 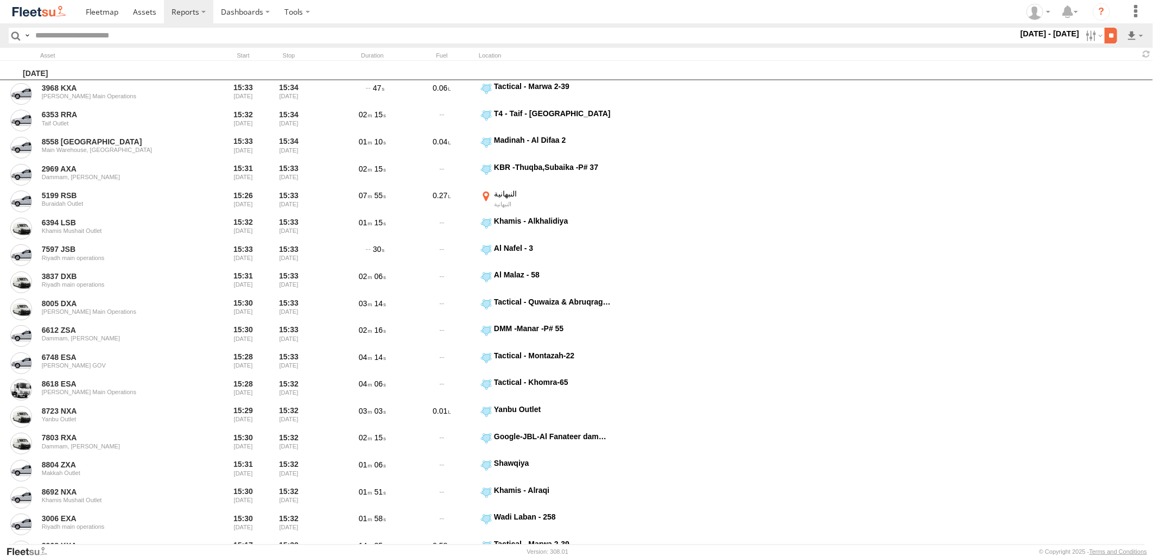 What do you see at coordinates (27, 35) in the screenshot?
I see `label: Search Query` at bounding box center [27, 35].